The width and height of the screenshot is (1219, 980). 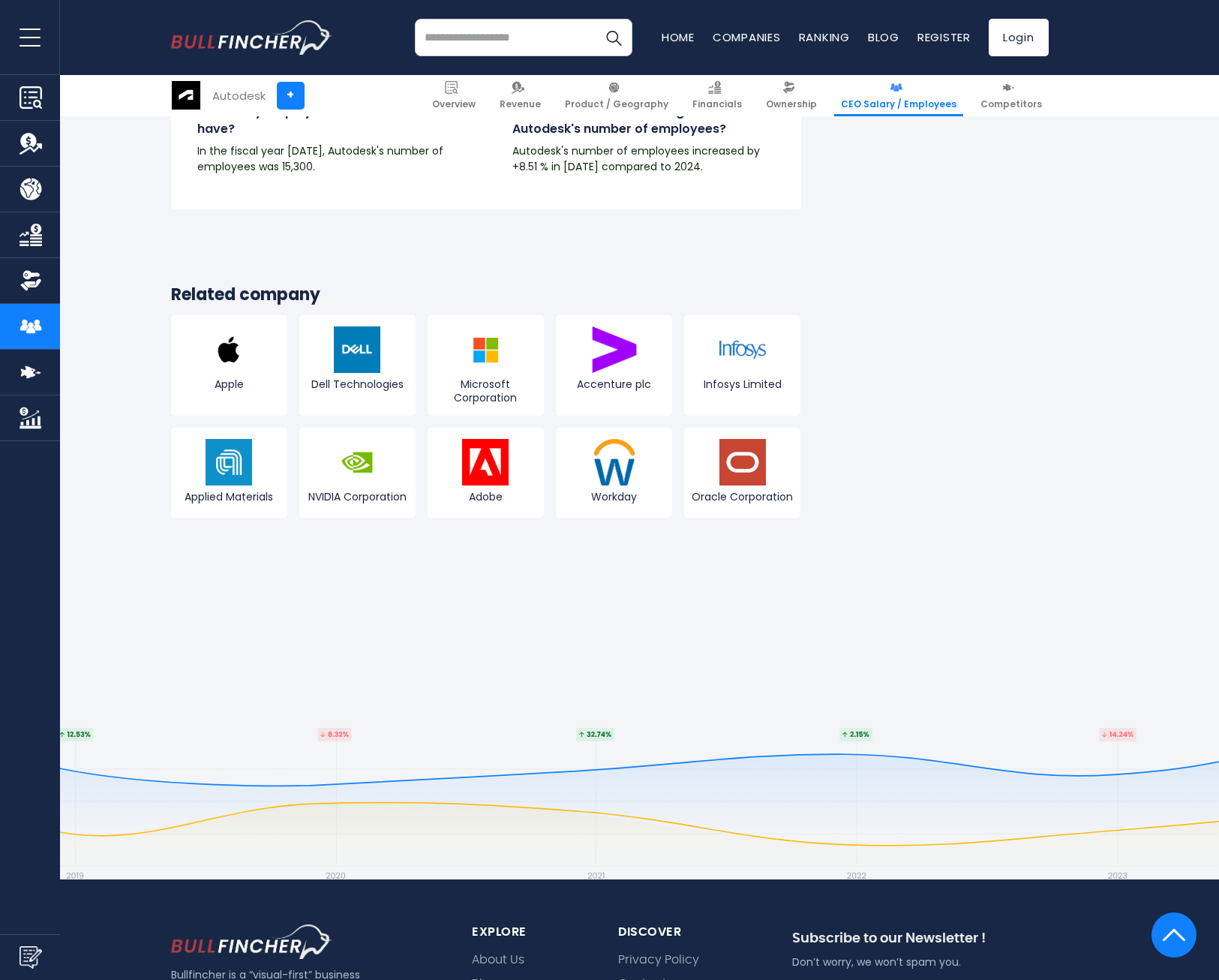 What do you see at coordinates (328, 120) in the screenshot?
I see `h4: How many employees does Autodesk have?` at bounding box center [328, 120].